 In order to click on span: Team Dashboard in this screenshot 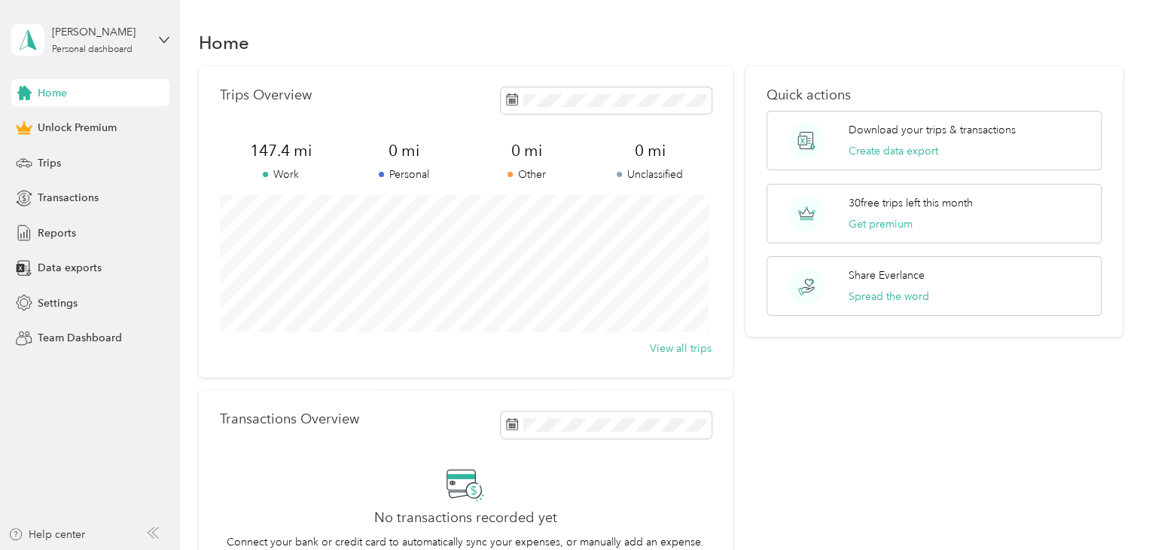, I will do `click(80, 337)`.